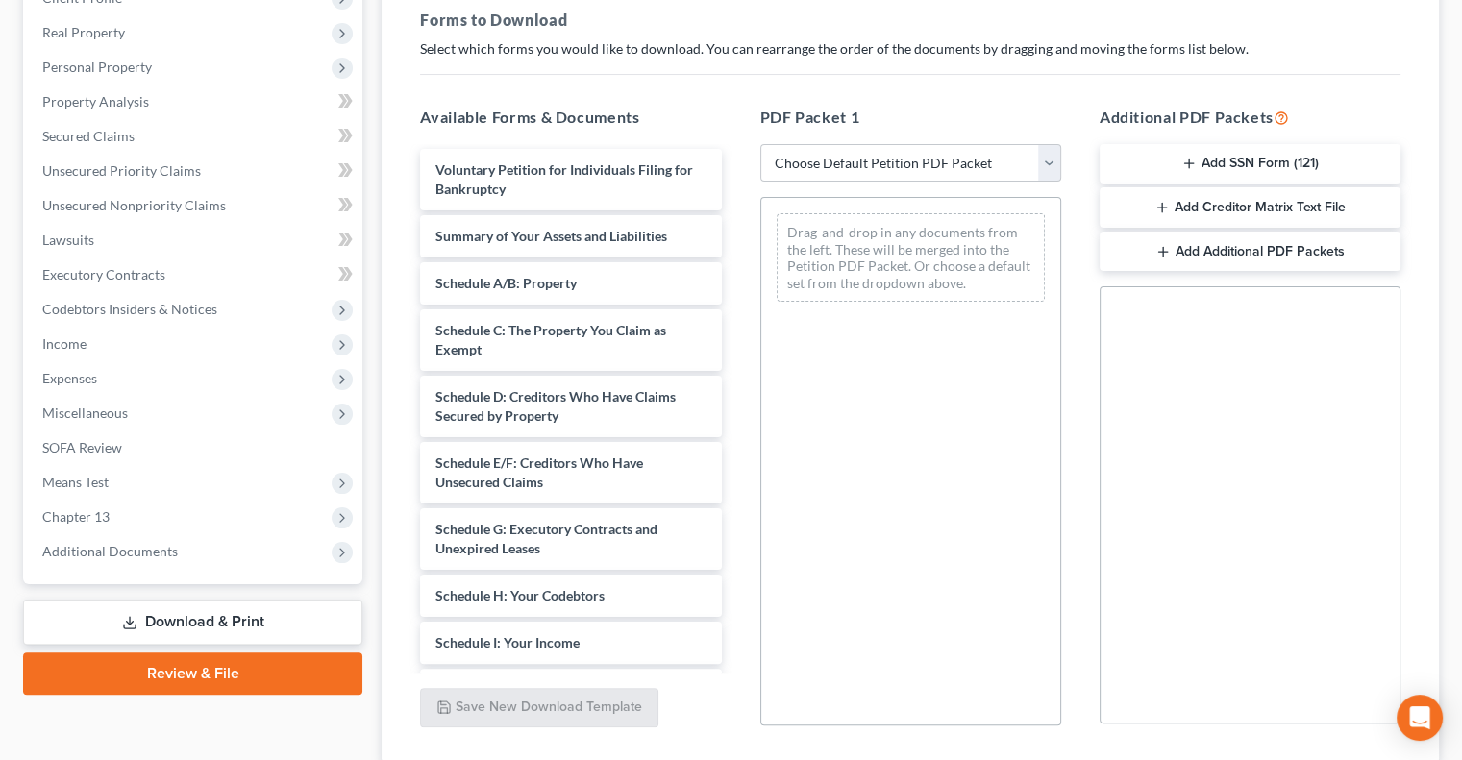  What do you see at coordinates (1249, 164) in the screenshot?
I see `button: Add SSN Form (121)` at bounding box center [1249, 164].